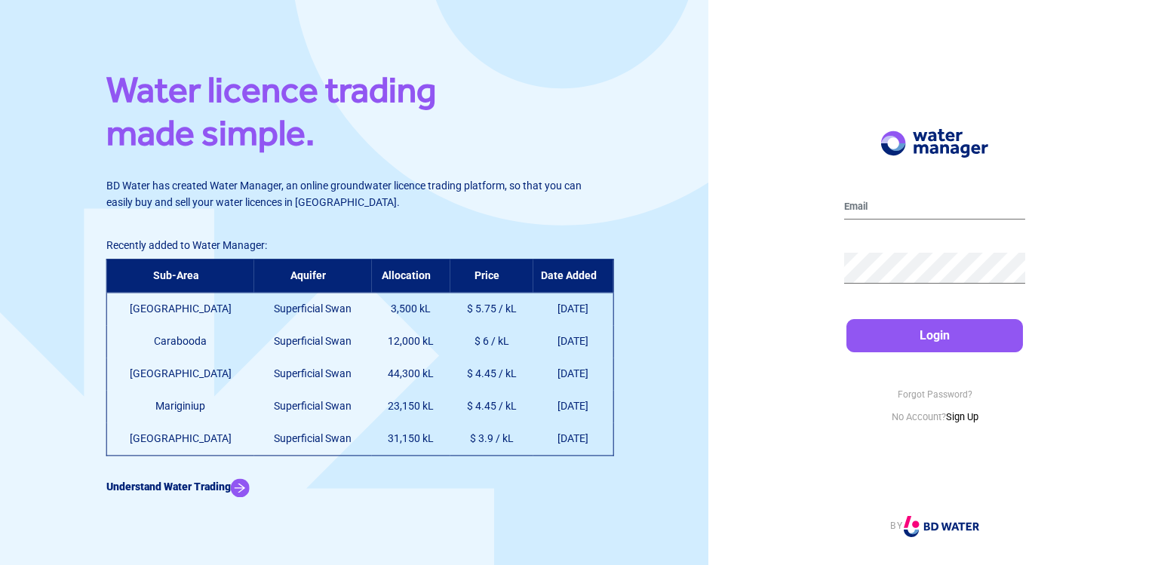  What do you see at coordinates (354, 115) in the screenshot?
I see `h1: Water licence trading made simple.` at bounding box center [354, 115].